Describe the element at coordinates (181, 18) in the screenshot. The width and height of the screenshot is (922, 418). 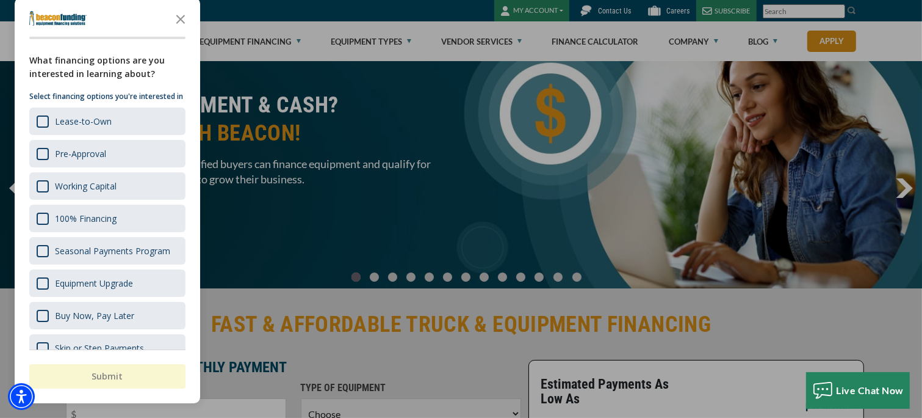
I see `button: Close the survey` at that location.